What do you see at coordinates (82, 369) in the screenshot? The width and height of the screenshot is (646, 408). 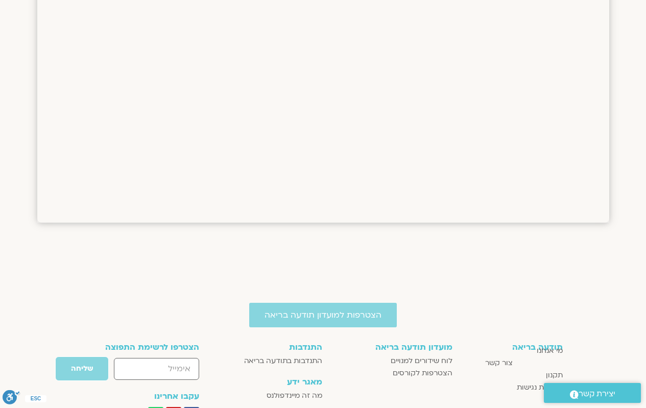 I see `button: שליחה` at bounding box center [82, 369].